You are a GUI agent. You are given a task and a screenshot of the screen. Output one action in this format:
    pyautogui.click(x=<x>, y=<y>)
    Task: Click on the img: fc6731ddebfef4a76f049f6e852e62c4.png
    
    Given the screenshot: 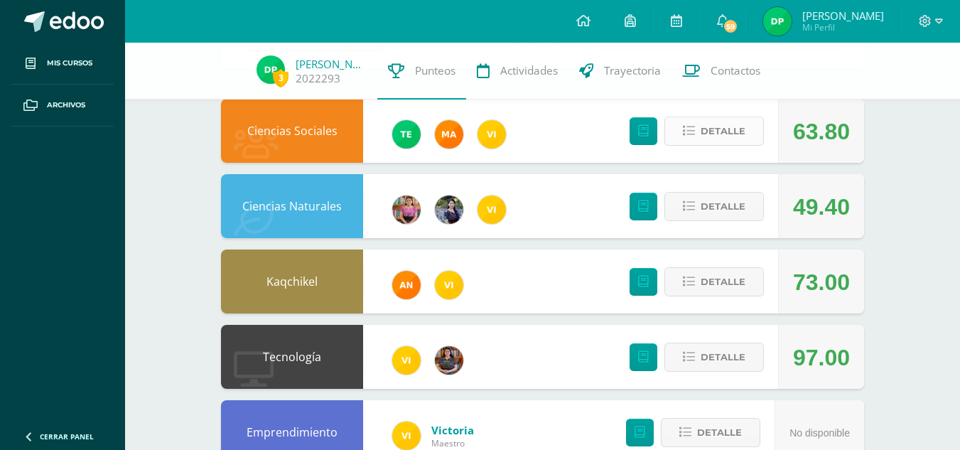 What is the action you would take?
    pyautogui.click(x=406, y=285)
    